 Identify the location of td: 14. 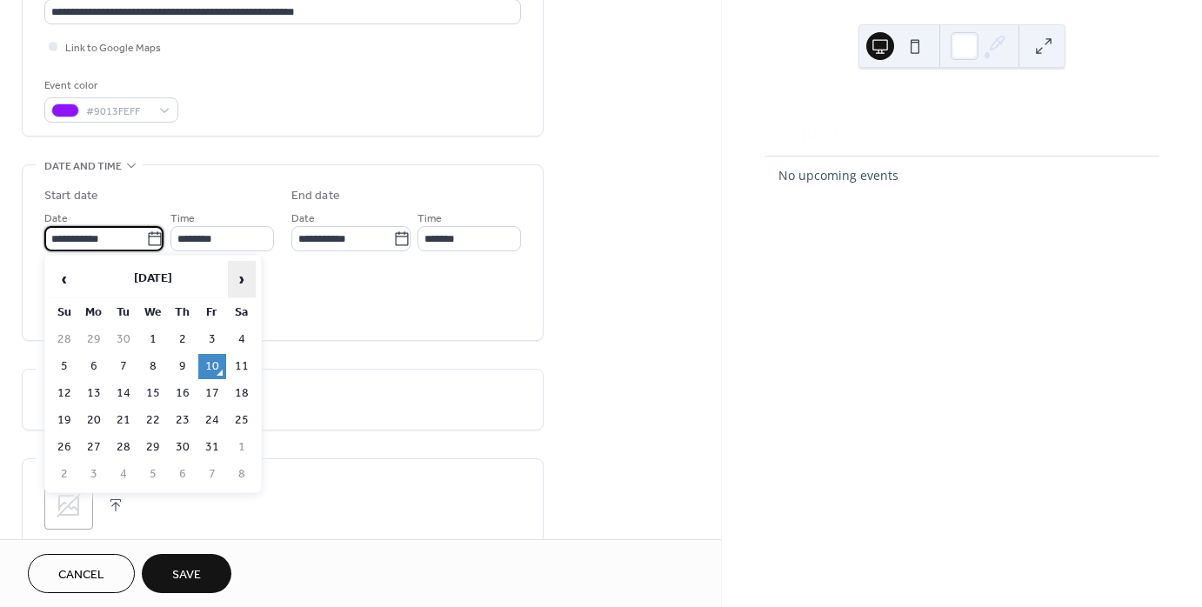
(123, 393).